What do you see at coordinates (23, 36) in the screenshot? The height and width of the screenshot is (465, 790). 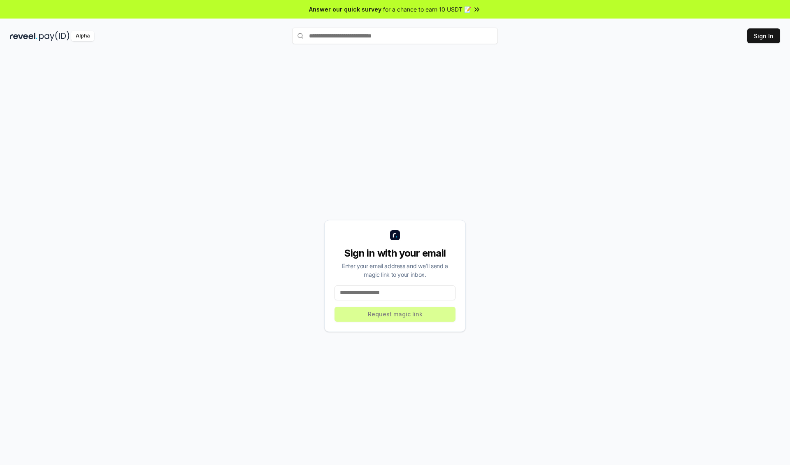 I see `img: reveel_dark` at bounding box center [23, 36].